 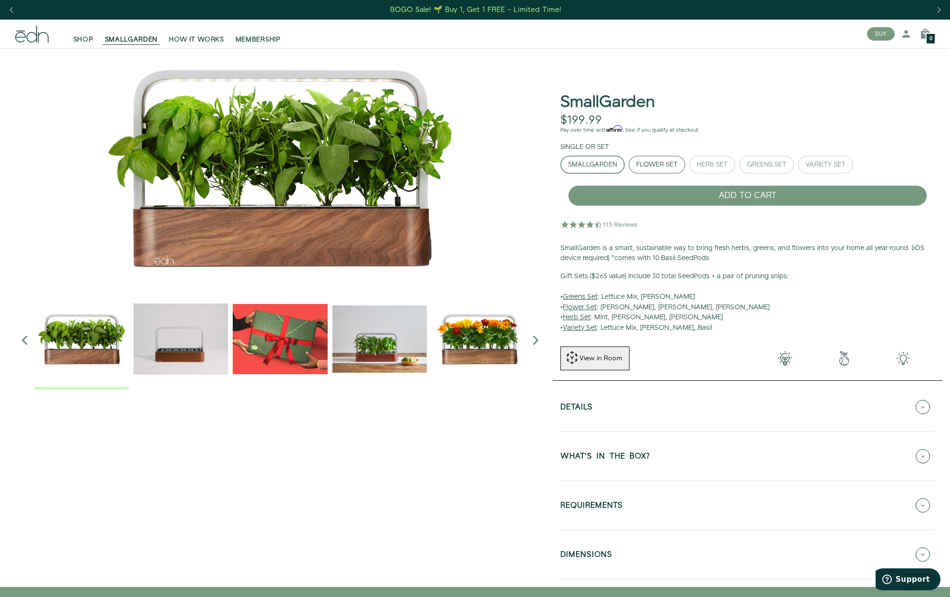 What do you see at coordinates (592, 165) in the screenshot?
I see `button: SmallGarden` at bounding box center [592, 165].